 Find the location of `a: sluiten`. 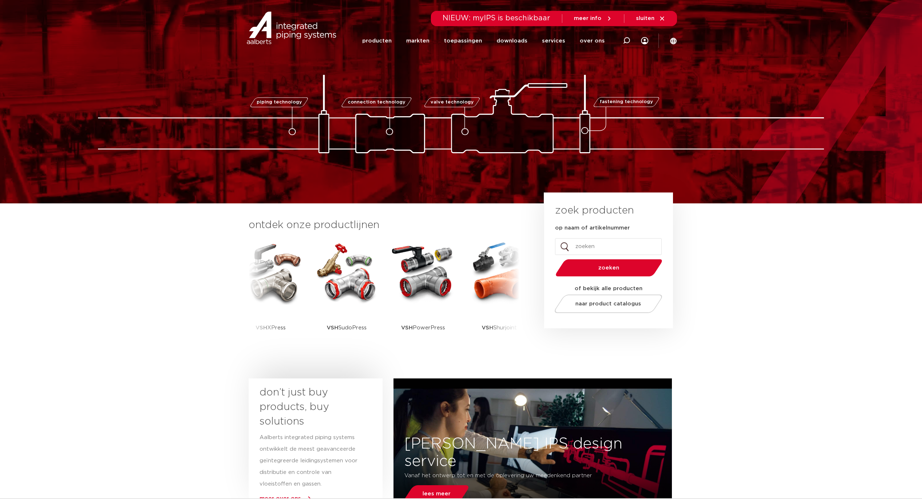

a: sluiten is located at coordinates (651, 19).